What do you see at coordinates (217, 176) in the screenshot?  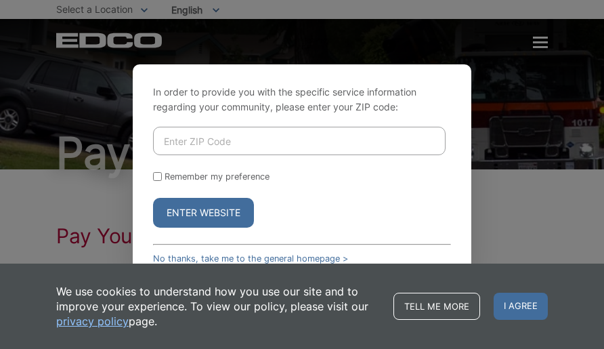 I see `label: Remember my preference` at bounding box center [217, 176].